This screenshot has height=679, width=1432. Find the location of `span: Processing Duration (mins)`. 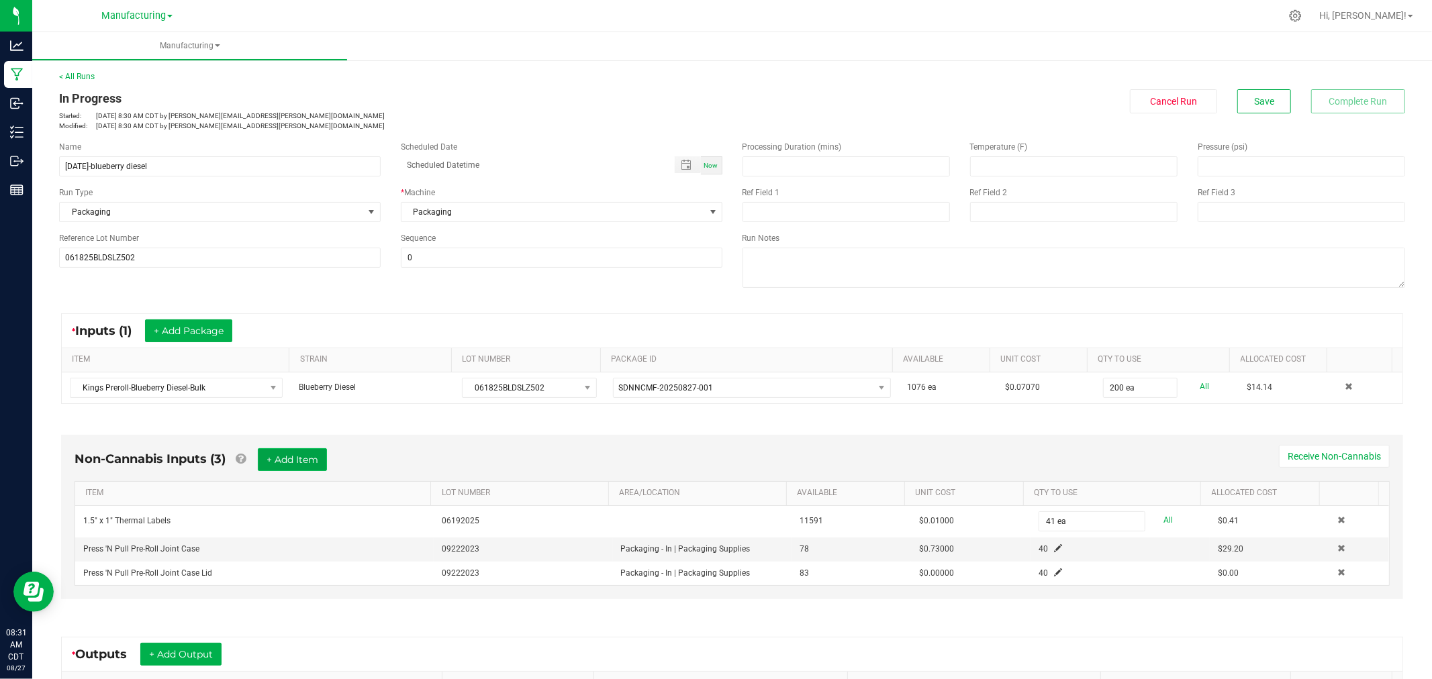

span: Processing Duration (mins) is located at coordinates (792, 147).